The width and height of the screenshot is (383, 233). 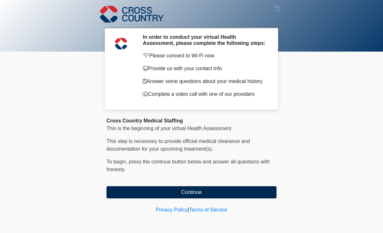 What do you see at coordinates (121, 44) in the screenshot?
I see `img: Agent Avatar` at bounding box center [121, 44].